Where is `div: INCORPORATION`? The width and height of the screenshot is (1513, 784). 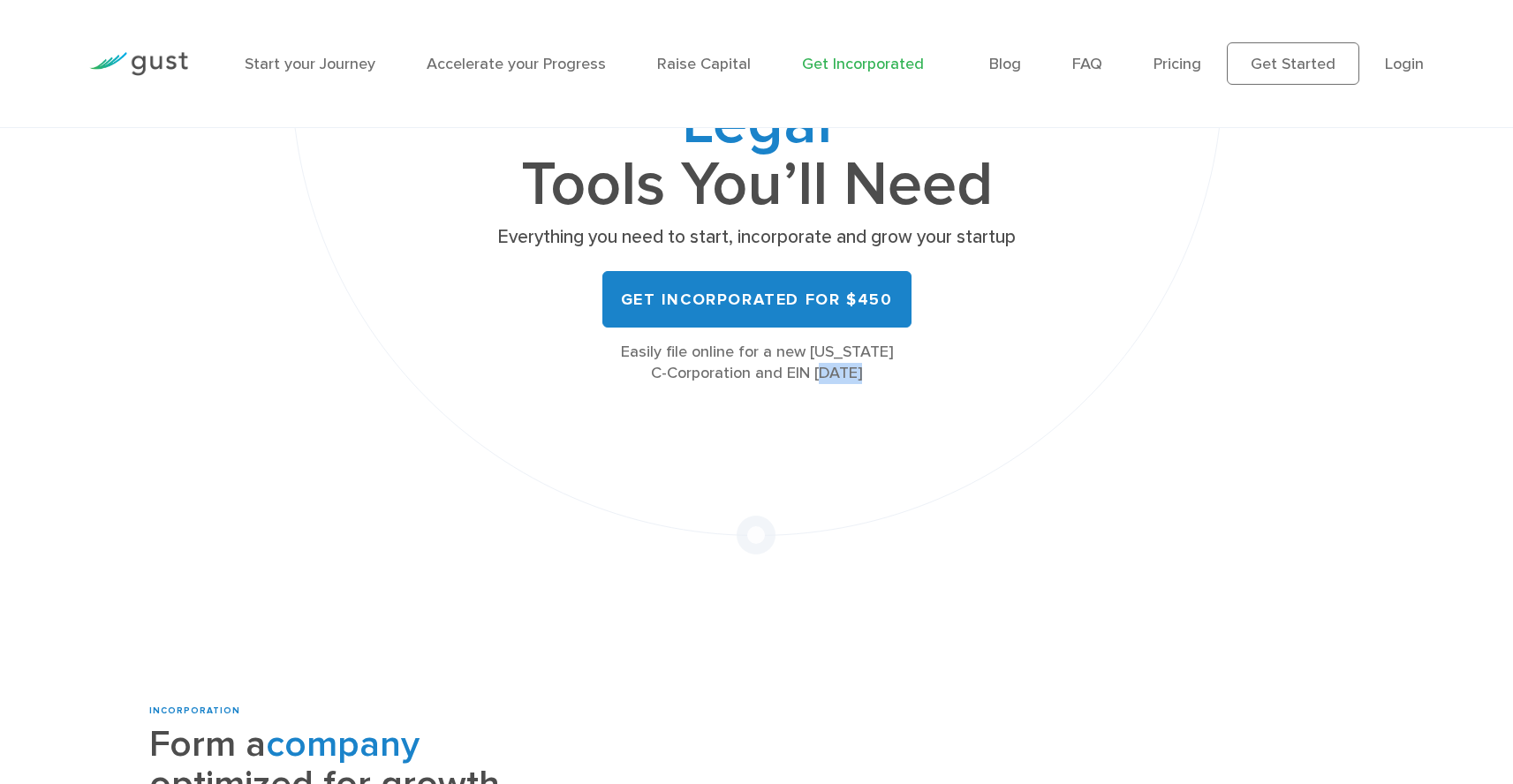
div: INCORPORATION is located at coordinates (394, 711).